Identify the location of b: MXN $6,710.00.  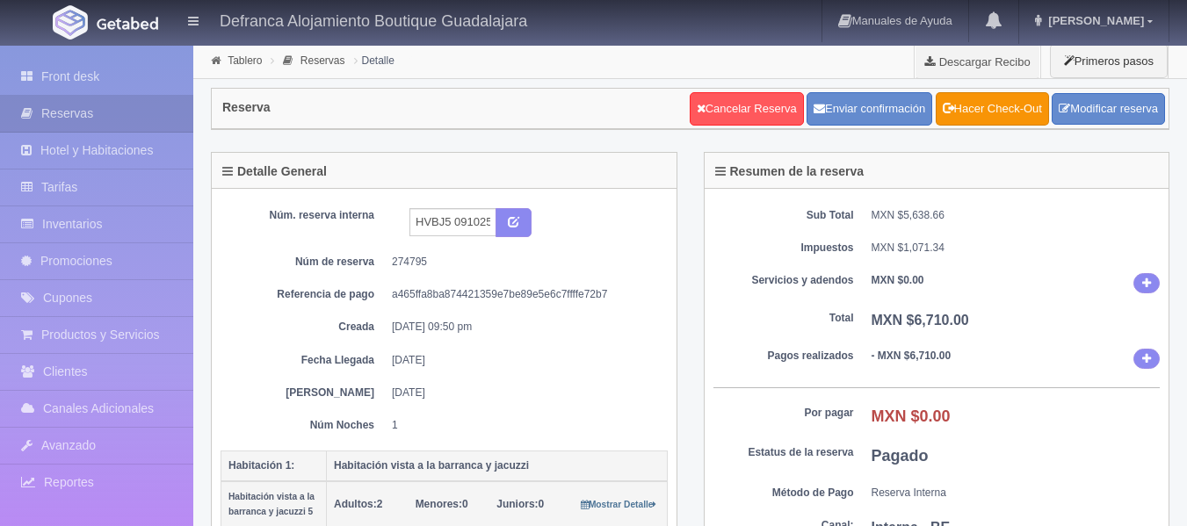
(920, 320).